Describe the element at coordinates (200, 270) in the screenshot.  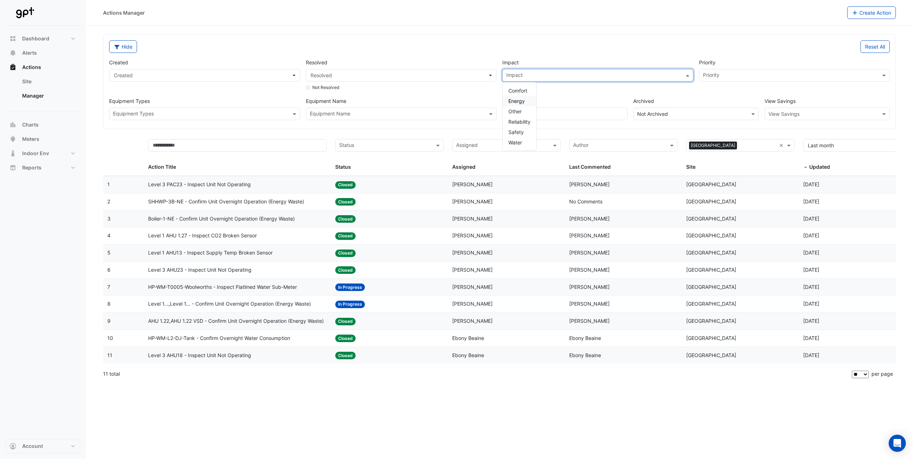
I see `span: Level 3 AHU23 - Inspect Unit Not Operating` at that location.